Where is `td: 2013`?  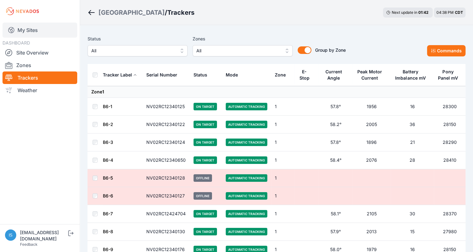
td: 2013 is located at coordinates (372, 231).